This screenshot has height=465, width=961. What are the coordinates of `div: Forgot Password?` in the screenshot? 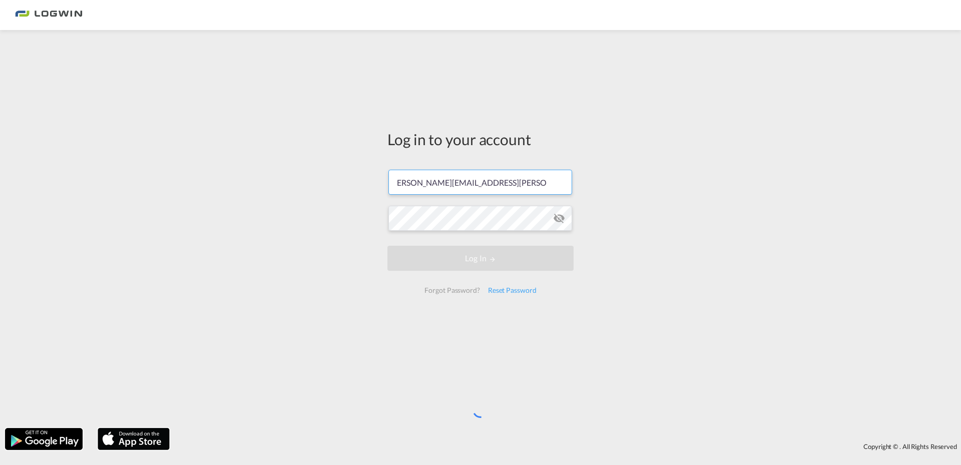 It's located at (452, 290).